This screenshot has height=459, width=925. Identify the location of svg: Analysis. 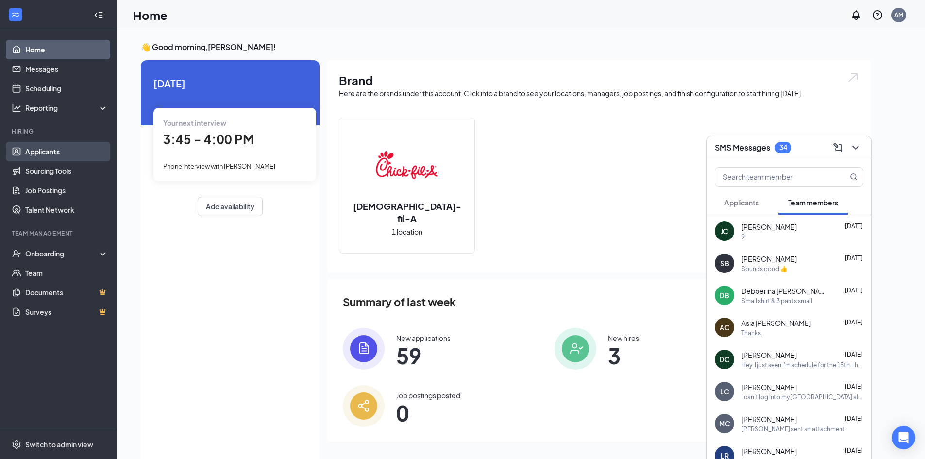
(17, 108).